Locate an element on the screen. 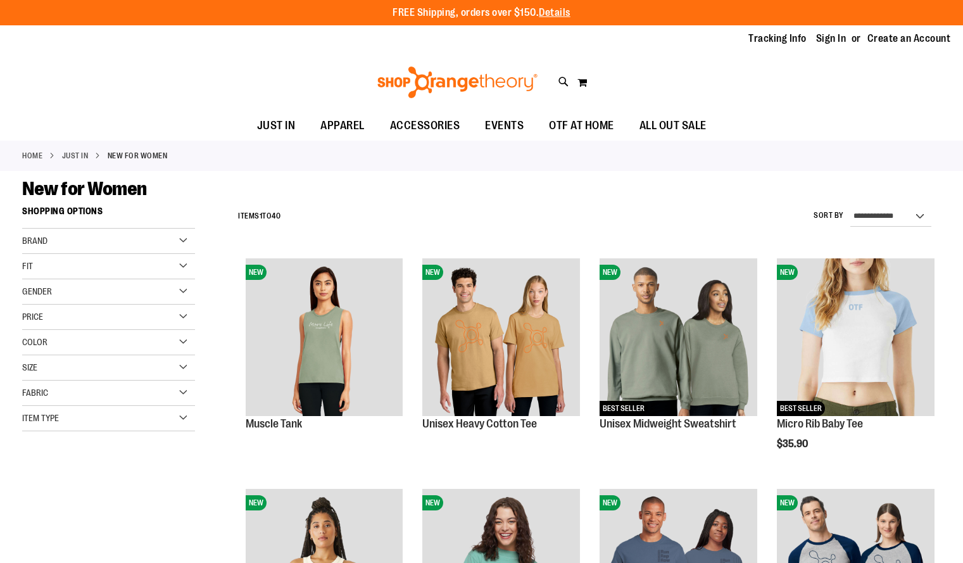 The height and width of the screenshot is (563, 963). label: Sort By is located at coordinates (829, 215).